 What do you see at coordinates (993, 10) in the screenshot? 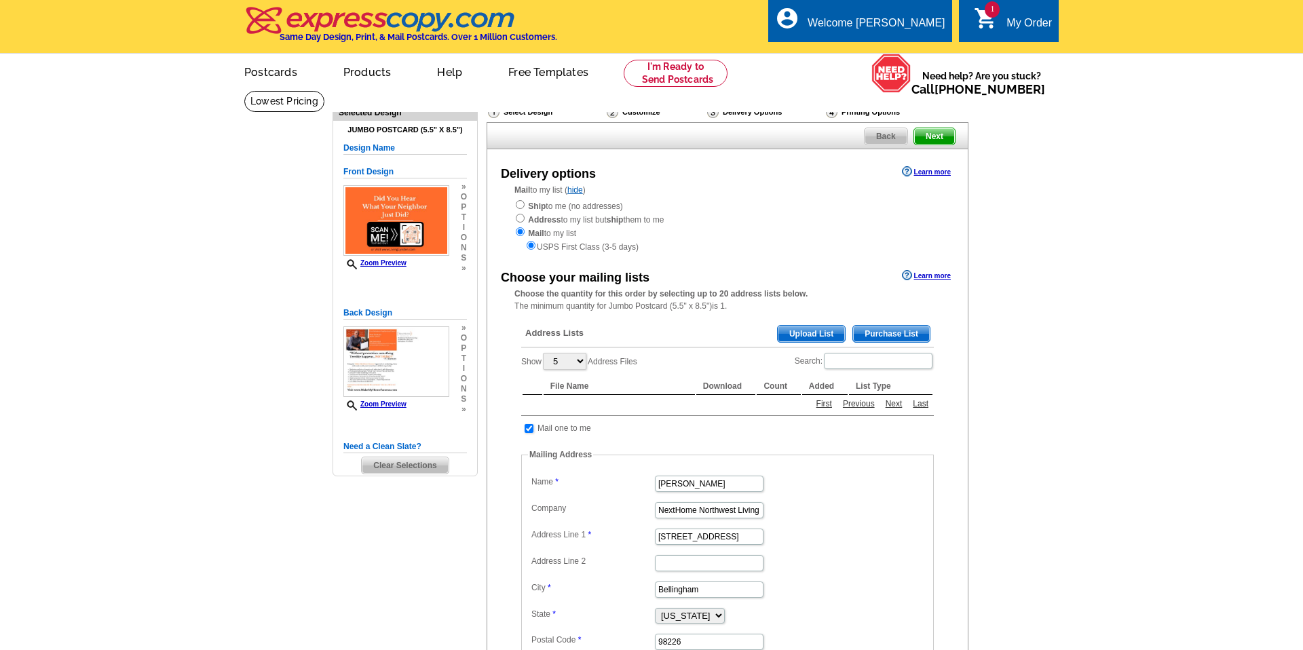
I see `span: 1` at bounding box center [993, 10].